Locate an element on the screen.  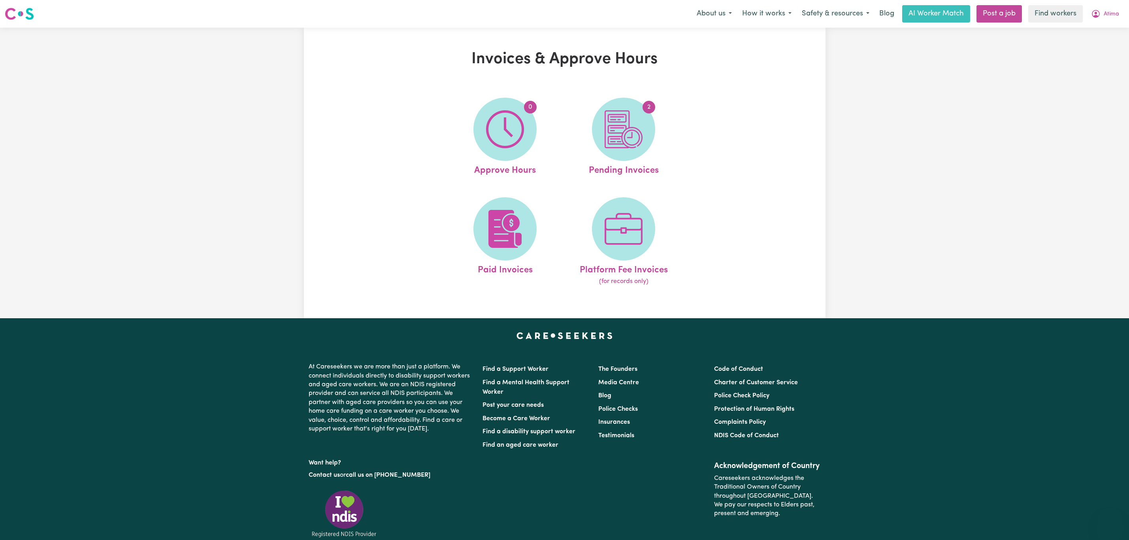
span: 2 is located at coordinates (649, 107).